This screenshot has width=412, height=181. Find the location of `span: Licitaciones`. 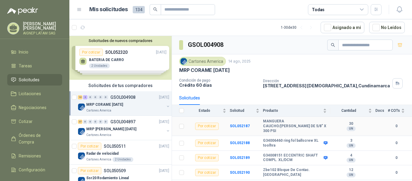

span: Licitaciones is located at coordinates (30, 94).